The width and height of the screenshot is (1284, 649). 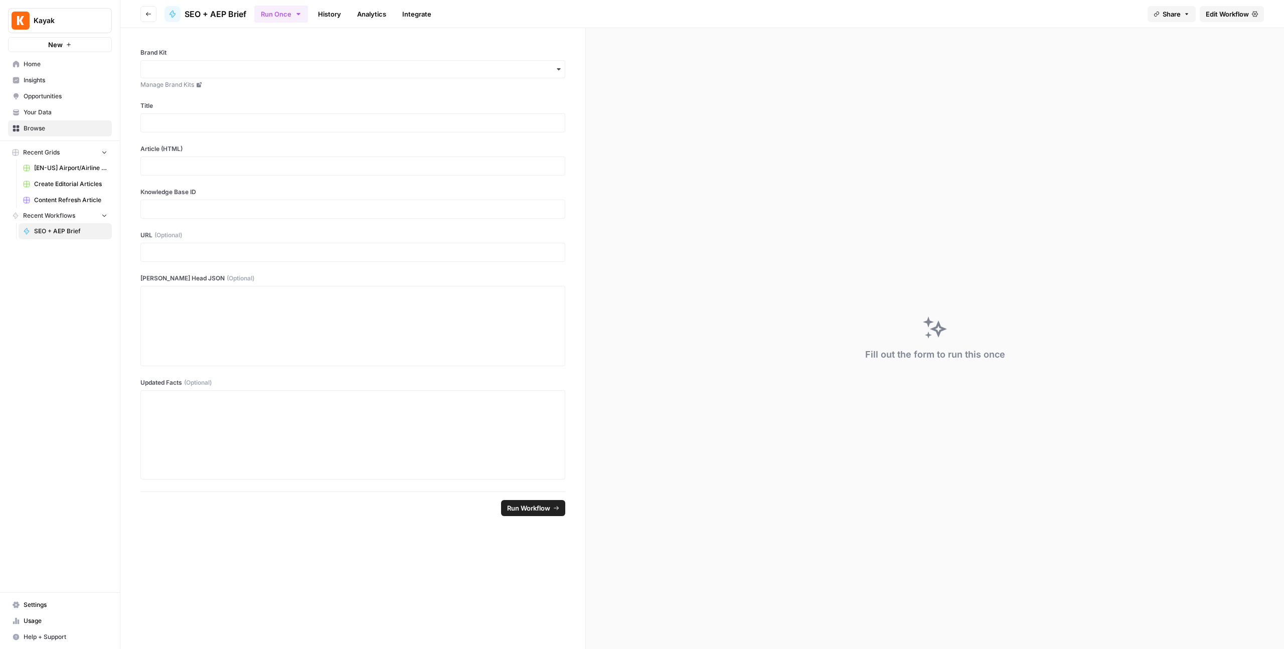 What do you see at coordinates (60, 64) in the screenshot?
I see `a: Home` at bounding box center [60, 64].